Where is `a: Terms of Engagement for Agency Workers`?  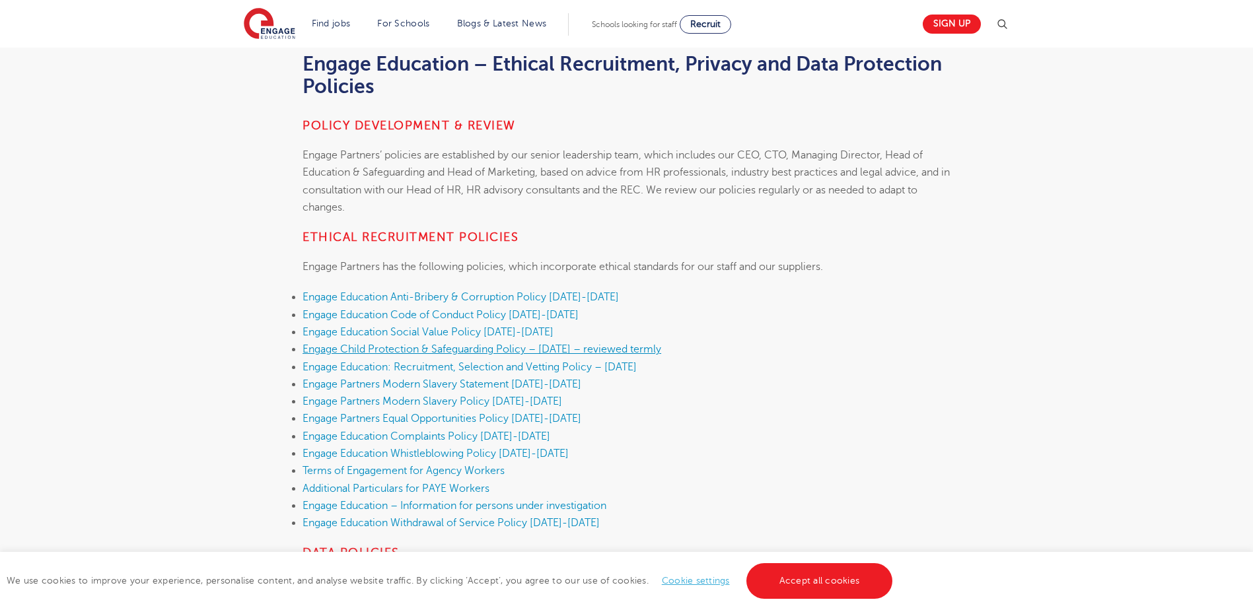
a: Terms of Engagement for Agency Workers is located at coordinates (404, 471).